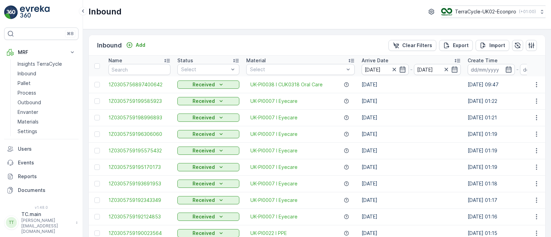  What do you see at coordinates (47, 177) in the screenshot?
I see `p: Reports` at bounding box center [47, 177].